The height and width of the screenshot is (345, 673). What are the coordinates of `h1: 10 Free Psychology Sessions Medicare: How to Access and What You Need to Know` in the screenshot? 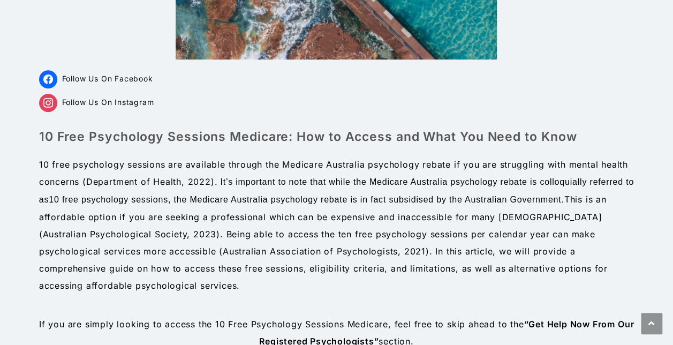 It's located at (336, 137).